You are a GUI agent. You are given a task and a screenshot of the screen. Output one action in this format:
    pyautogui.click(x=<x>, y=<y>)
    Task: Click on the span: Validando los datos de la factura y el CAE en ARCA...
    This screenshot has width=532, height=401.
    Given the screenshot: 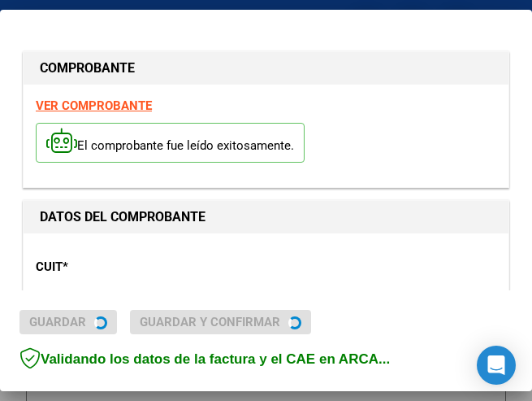 What is the action you would take?
    pyautogui.click(x=205, y=358)
    